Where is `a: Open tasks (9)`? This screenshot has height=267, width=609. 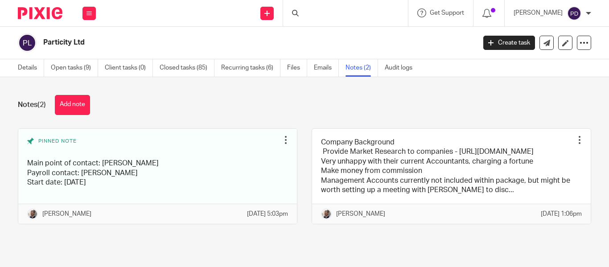 a: Open tasks (9) is located at coordinates (74, 68).